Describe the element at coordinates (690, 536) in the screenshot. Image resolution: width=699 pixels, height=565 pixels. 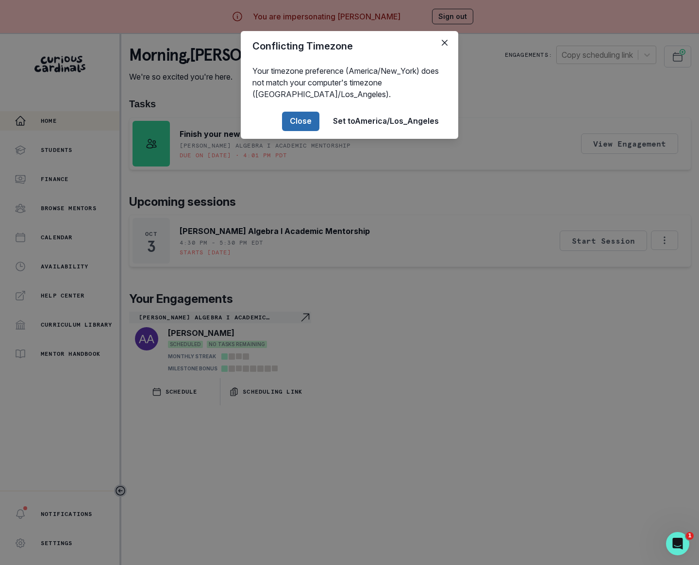
I see `span: 1` at that location.